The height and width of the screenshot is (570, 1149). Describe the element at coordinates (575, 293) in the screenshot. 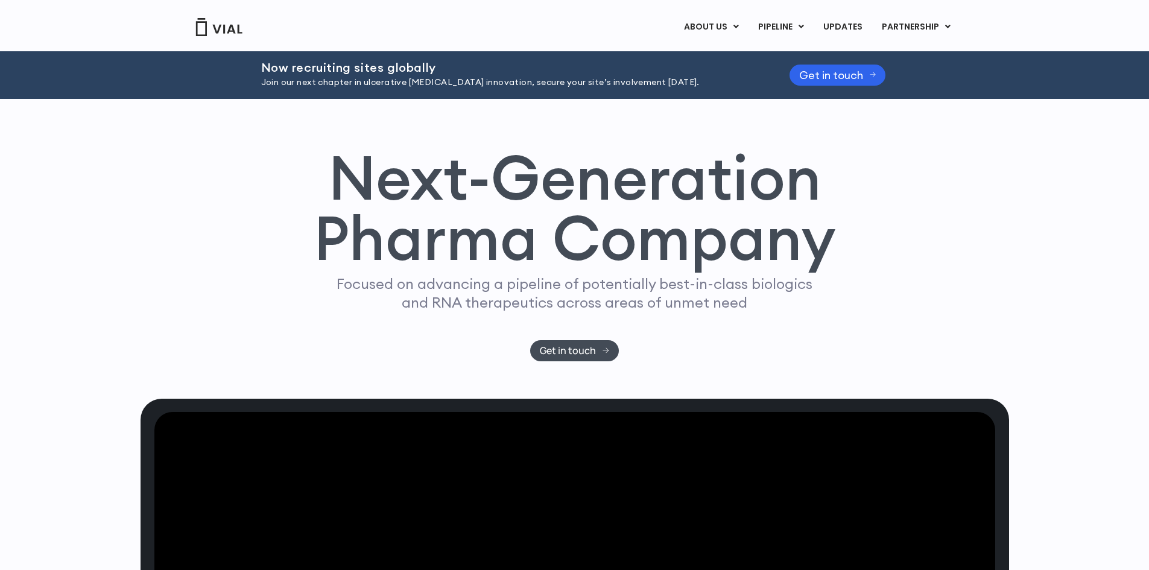

I see `p: Focused on advancing a pipeline of potentially best-in-class biologics and RNA therapeutics acros...` at that location.